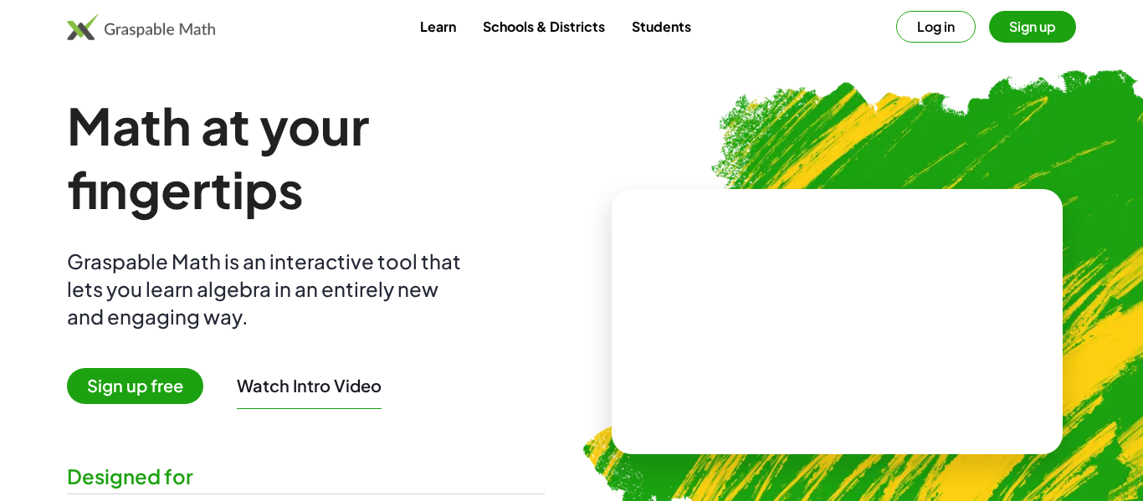 The image size is (1143, 501). Describe the element at coordinates (305, 476) in the screenshot. I see `div: Designed for` at that location.